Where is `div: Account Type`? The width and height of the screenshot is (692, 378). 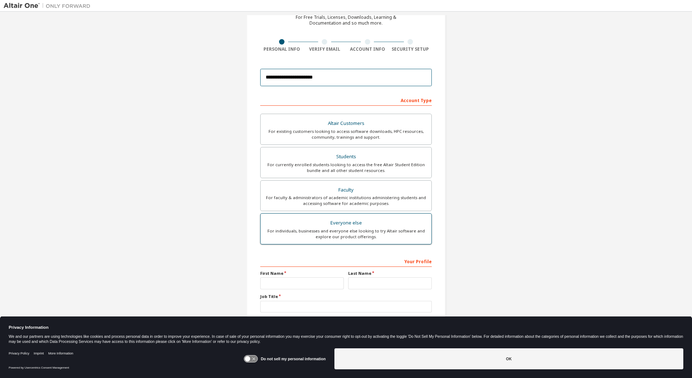
div: Account Type is located at coordinates (346, 100).